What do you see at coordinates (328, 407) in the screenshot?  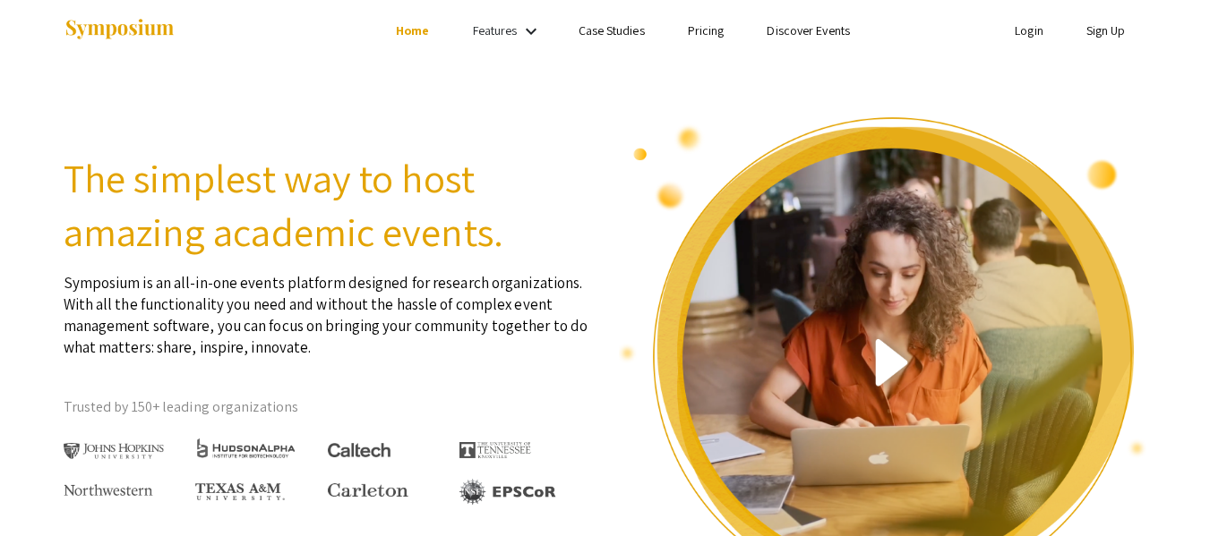 I see `p: Trusted by 150+ leading organizations` at bounding box center [328, 407].